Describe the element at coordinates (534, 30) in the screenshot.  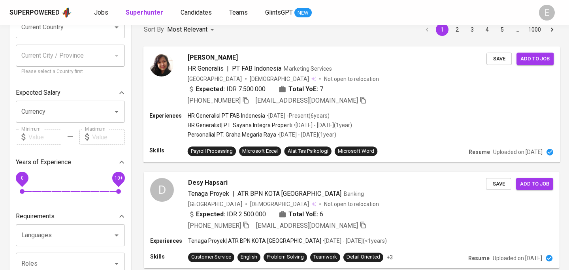
I see `button: Go to page 1000` at that location.